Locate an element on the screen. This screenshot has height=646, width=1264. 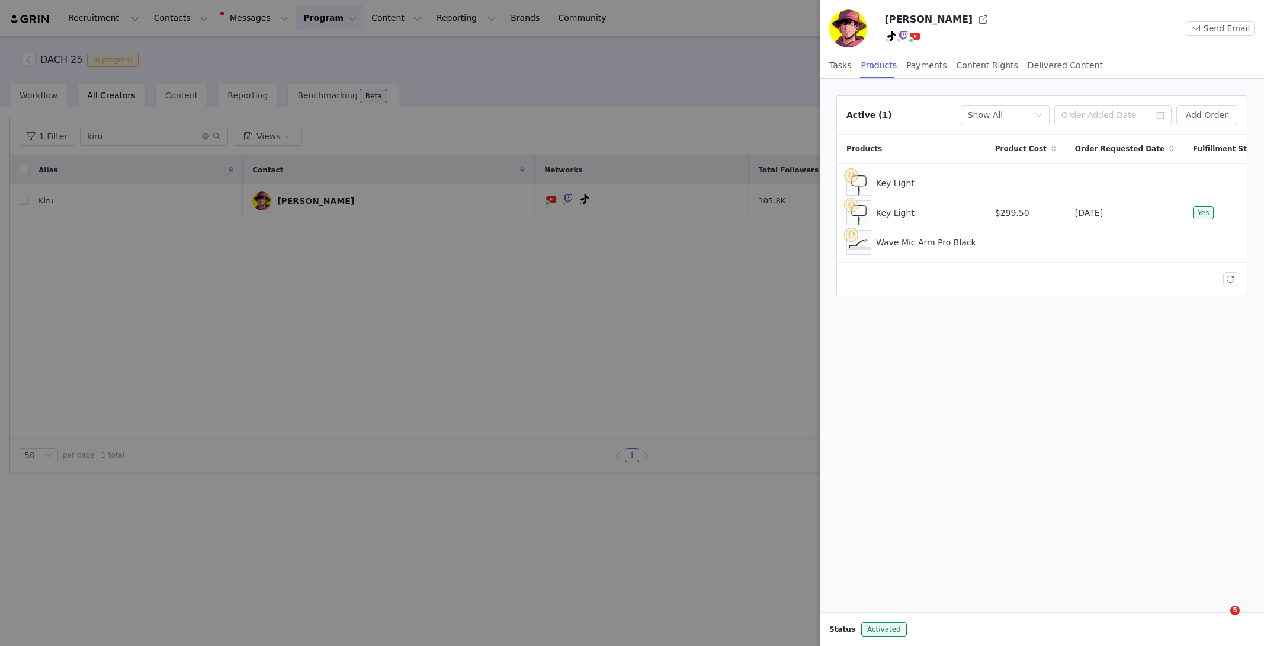
span: Status is located at coordinates (843, 629).